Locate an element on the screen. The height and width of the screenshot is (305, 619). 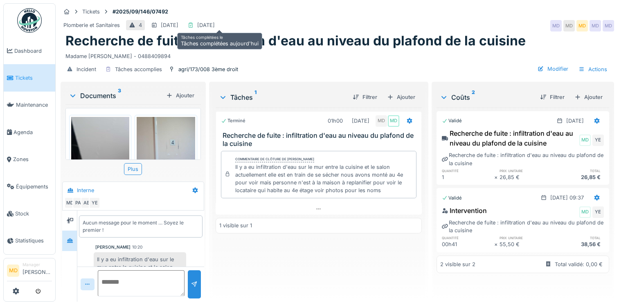
div: 38,56 € is located at coordinates (577, 244).